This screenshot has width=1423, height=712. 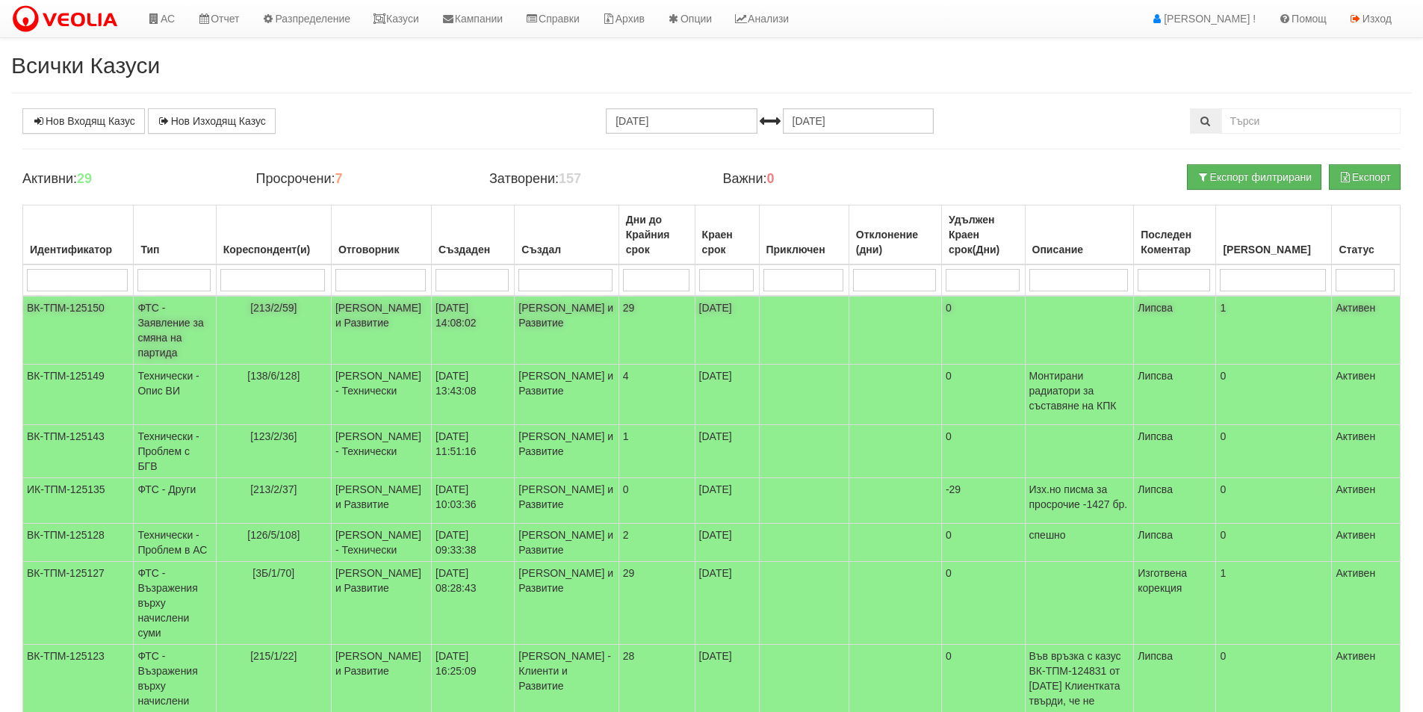 What do you see at coordinates (626, 376) in the screenshot?
I see `span: 4` at bounding box center [626, 376].